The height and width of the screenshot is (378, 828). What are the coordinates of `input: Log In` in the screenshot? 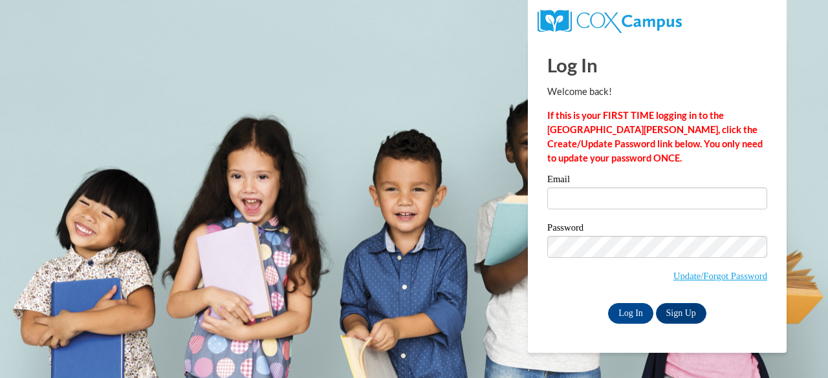 It's located at (631, 314).